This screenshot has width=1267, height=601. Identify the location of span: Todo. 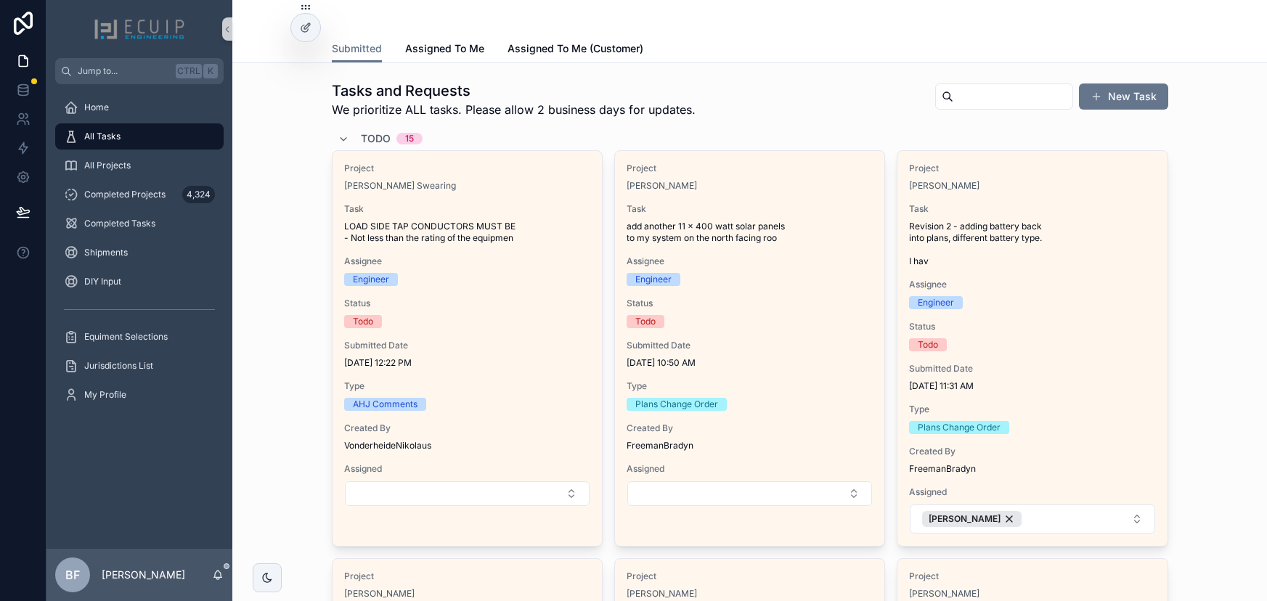
(376, 139).